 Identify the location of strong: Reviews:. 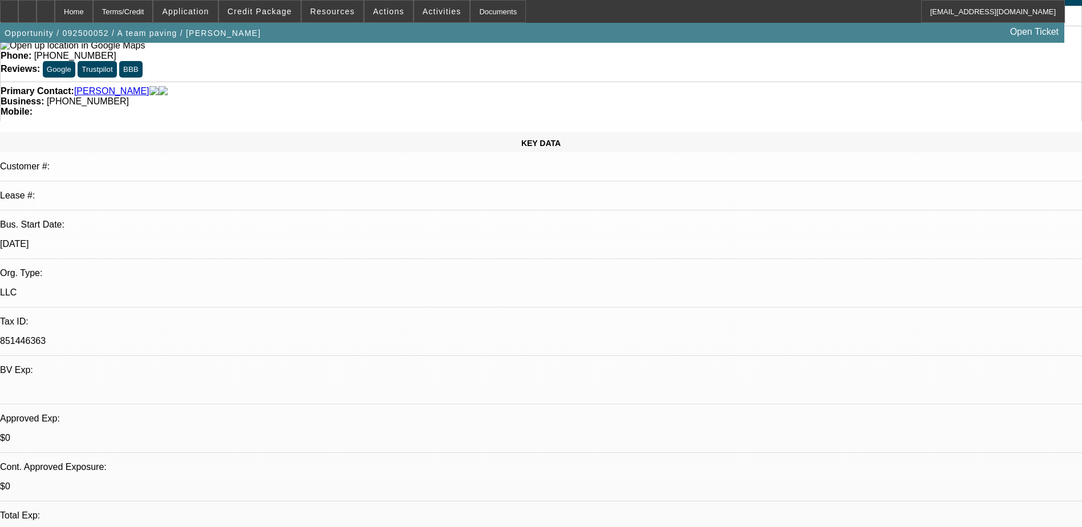
(20, 68).